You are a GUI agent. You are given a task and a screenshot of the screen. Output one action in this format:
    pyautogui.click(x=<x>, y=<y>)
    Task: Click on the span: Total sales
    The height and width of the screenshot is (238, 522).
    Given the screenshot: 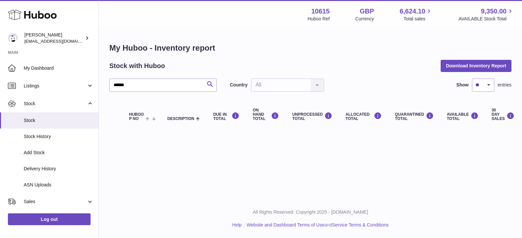 What is the action you would take?
    pyautogui.click(x=418, y=19)
    